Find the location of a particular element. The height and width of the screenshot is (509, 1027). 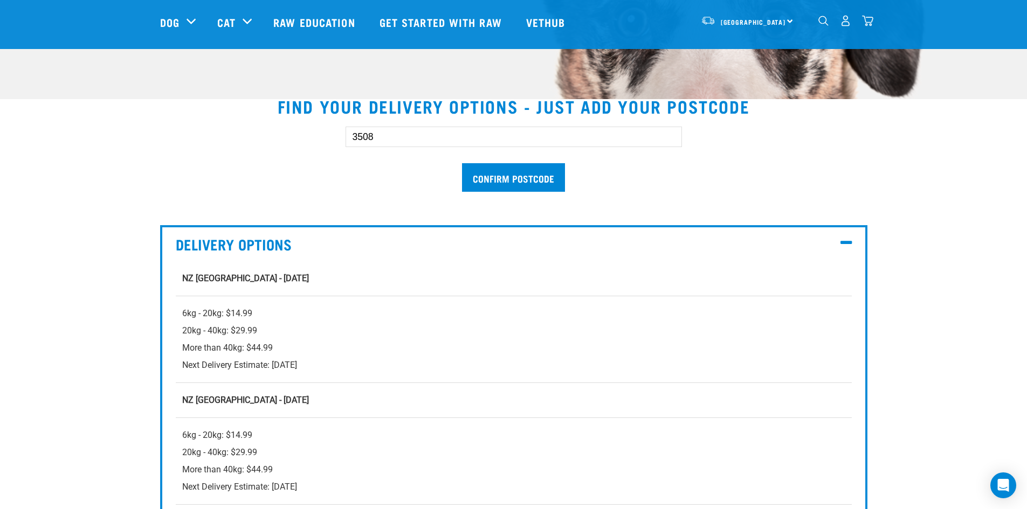

h2: Find your delivery options - just add your postcode is located at coordinates (513, 106).